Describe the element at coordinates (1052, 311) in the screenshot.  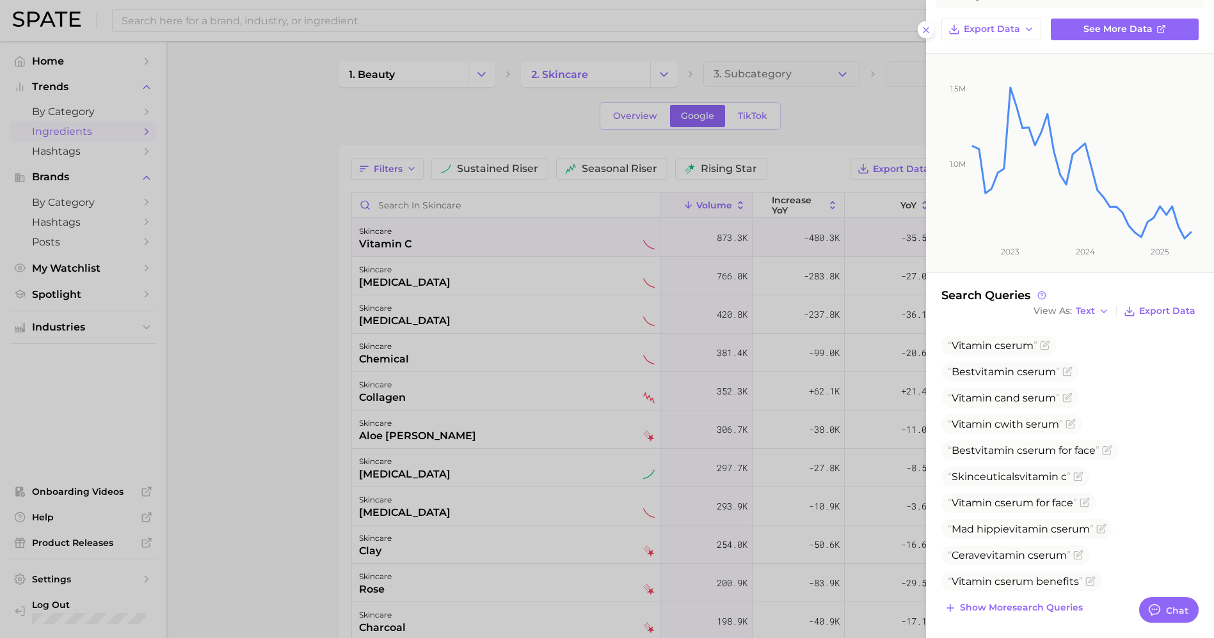
I see `span: View As` at that location.